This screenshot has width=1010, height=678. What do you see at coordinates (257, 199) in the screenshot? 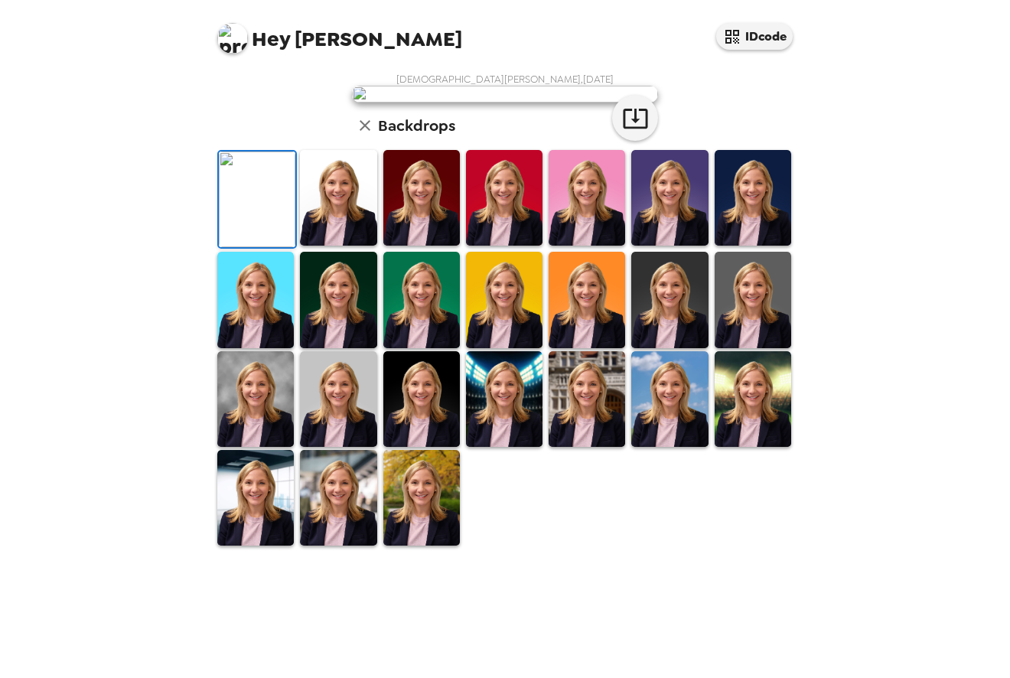
I see `img: Original` at bounding box center [257, 199].